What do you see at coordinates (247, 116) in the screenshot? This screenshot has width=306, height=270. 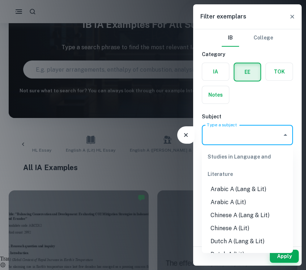 I see `h6: Subject` at bounding box center [247, 116].